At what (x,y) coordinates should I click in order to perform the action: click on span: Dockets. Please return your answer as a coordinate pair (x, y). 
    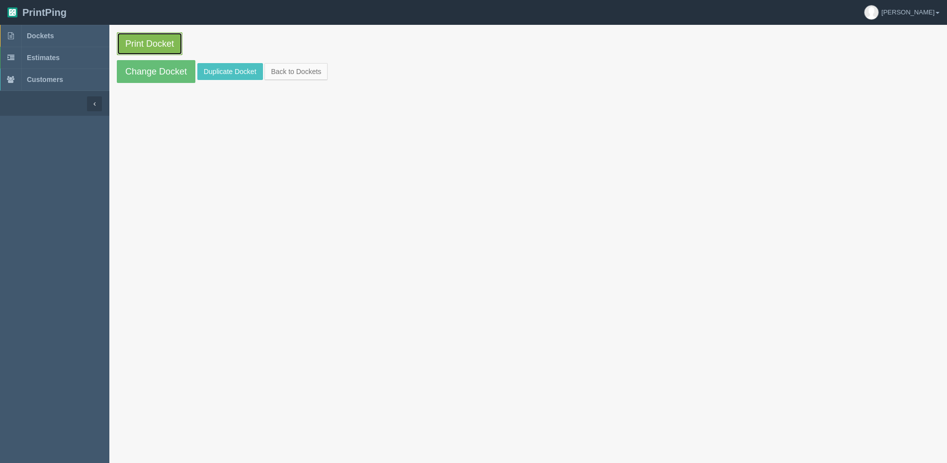
    Looking at the image, I should click on (40, 36).